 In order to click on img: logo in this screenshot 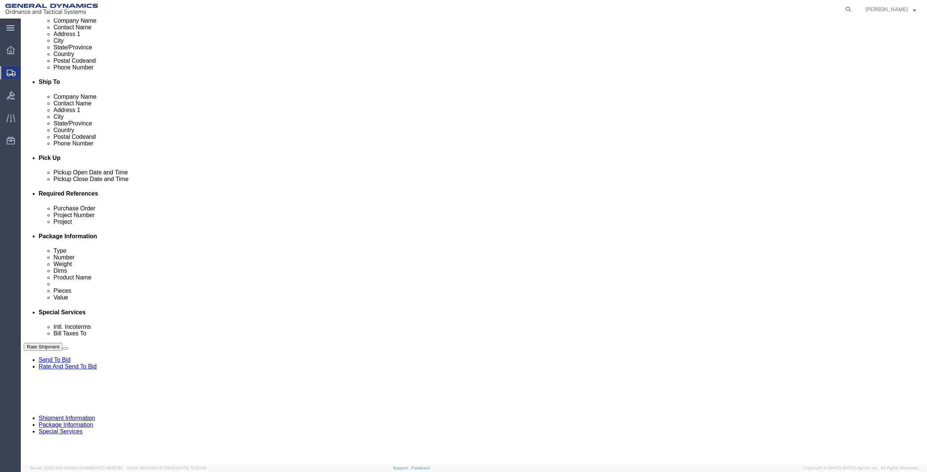, I will do `click(52, 9)`.